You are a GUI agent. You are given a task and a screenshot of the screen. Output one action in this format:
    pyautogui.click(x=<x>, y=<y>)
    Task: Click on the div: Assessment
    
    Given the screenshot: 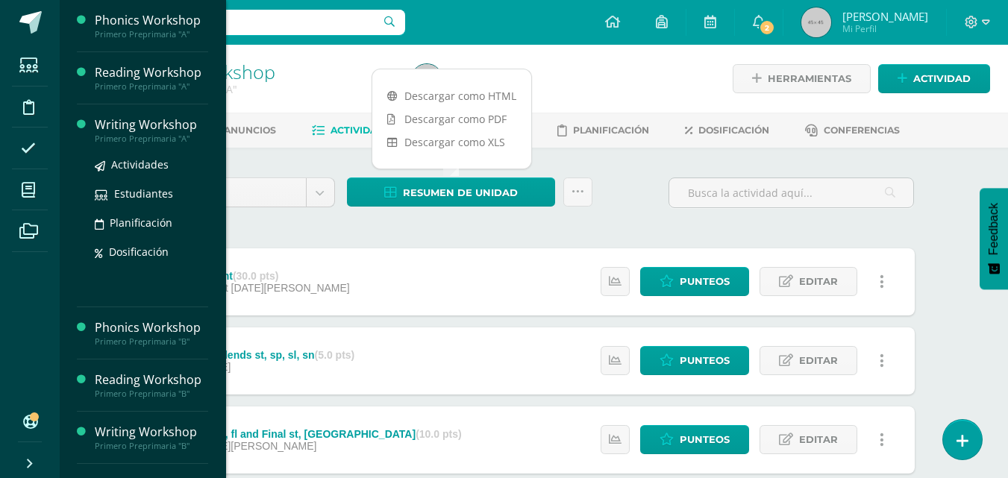 What is the action you would take?
    pyautogui.click(x=260, y=276)
    